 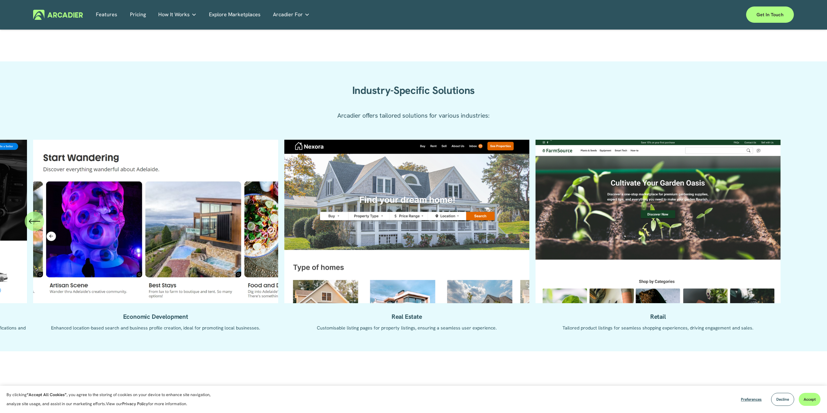 I want to click on span: Arcadier offers tailored solutions for various industries:, so click(x=413, y=115).